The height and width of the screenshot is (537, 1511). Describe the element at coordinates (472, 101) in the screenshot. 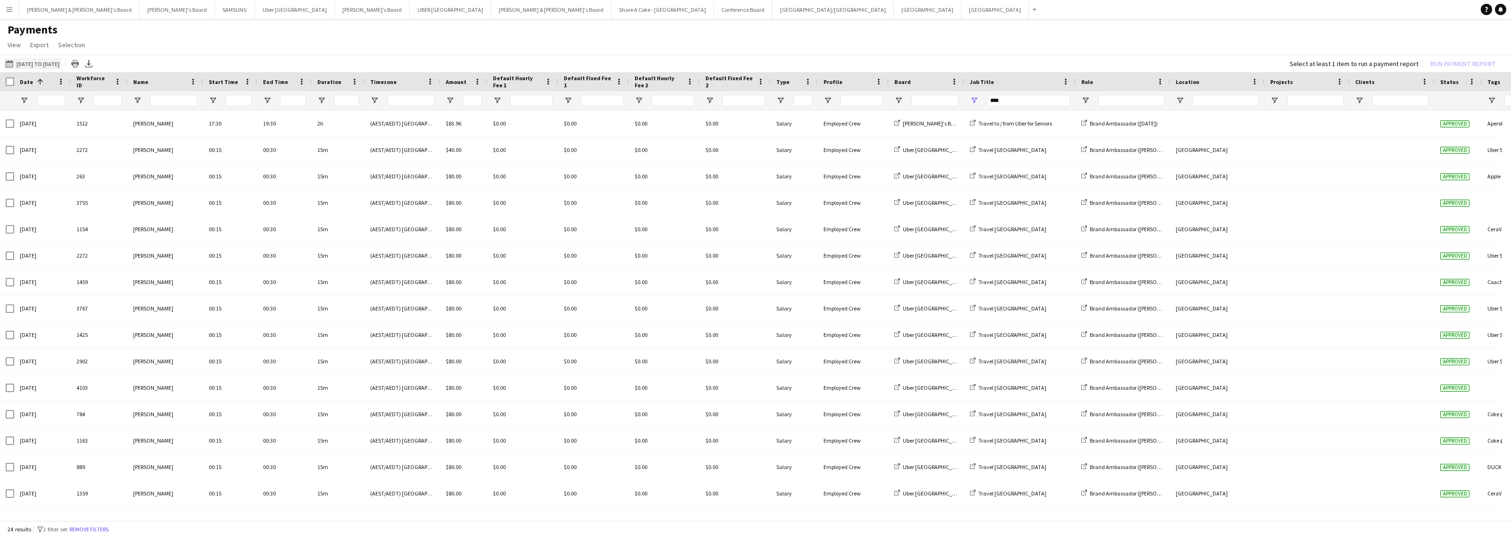

I see `input: Amount Filter Input` at that location.